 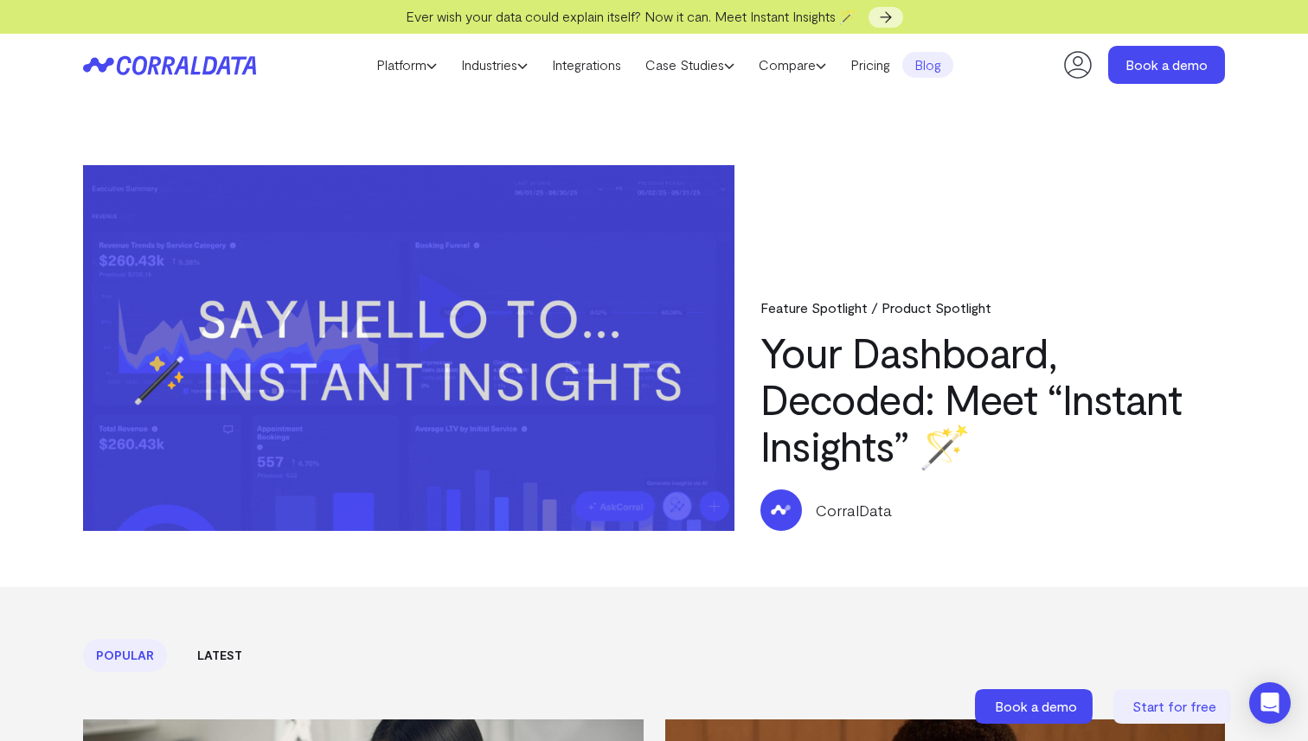 What do you see at coordinates (220, 656) in the screenshot?
I see `a: Latest` at bounding box center [220, 656].